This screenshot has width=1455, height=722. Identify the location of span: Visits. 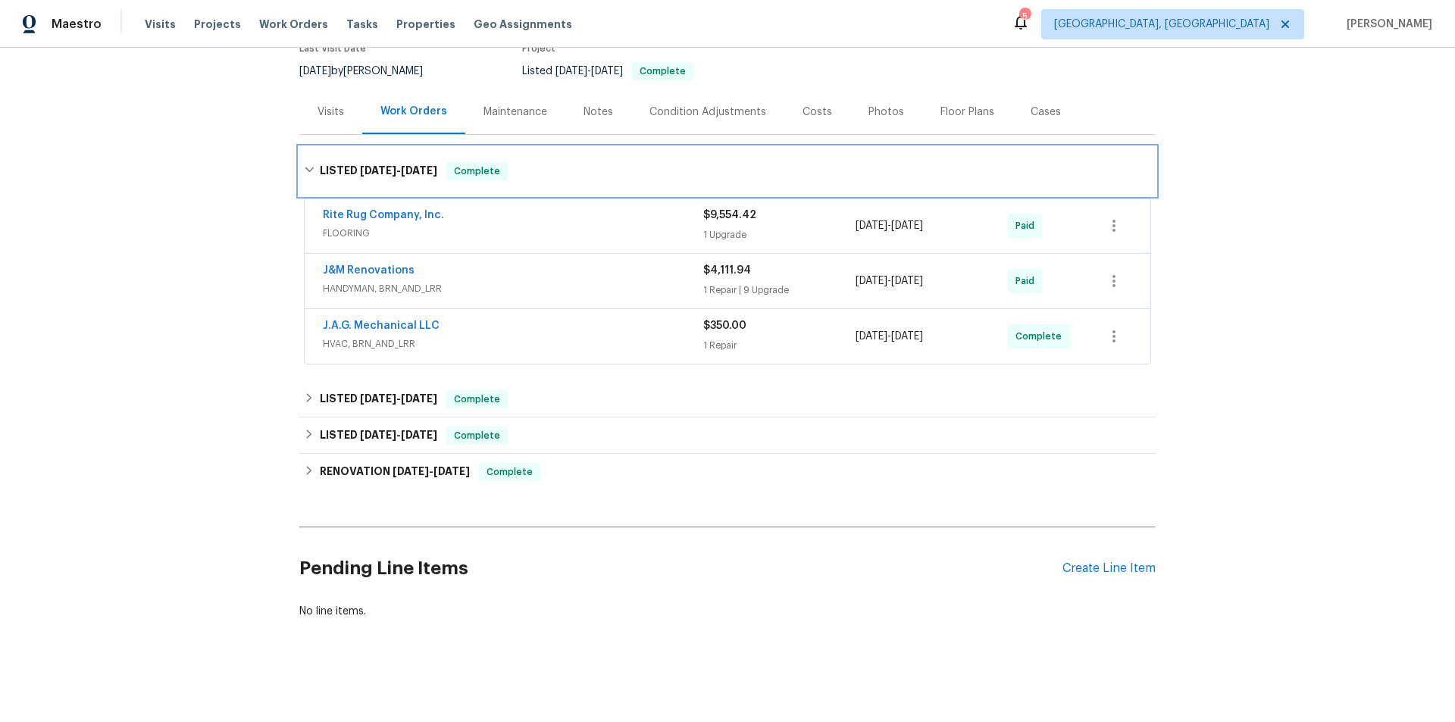
(160, 24).